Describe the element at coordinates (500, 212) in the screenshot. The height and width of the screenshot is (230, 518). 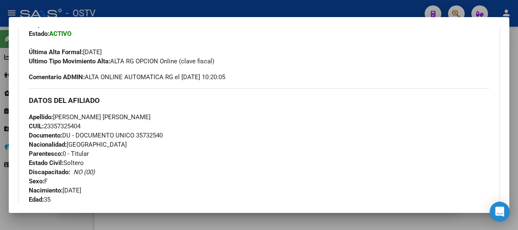
I see `div: Open Intercom Messenger` at that location.